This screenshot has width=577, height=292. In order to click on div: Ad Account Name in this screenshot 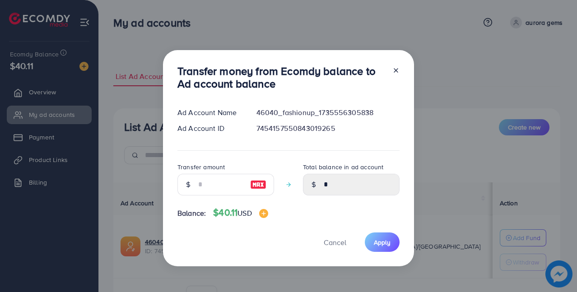, I will do `click(209, 112)`.